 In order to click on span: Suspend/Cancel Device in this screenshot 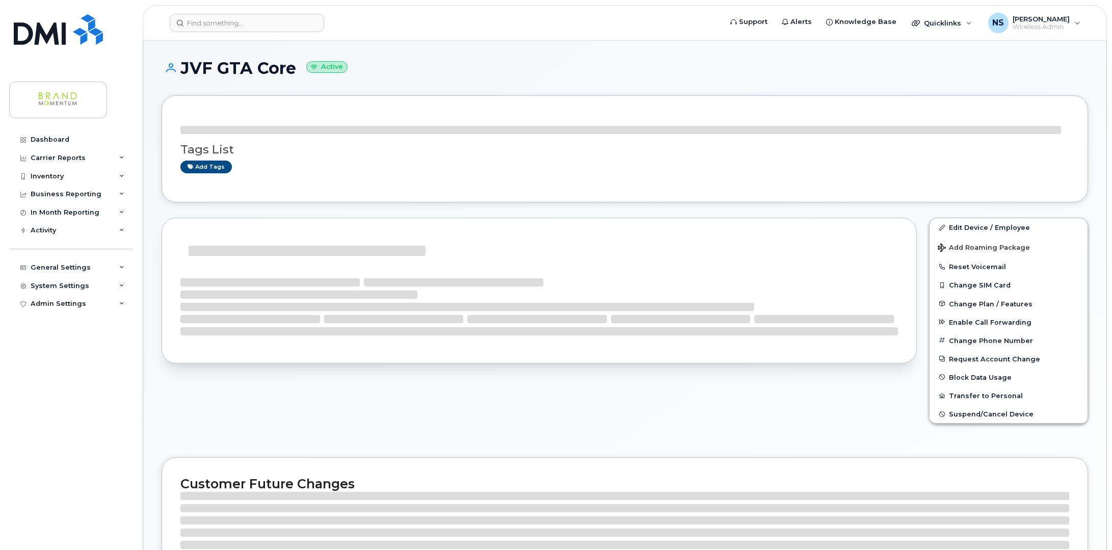, I will do `click(991, 414)`.